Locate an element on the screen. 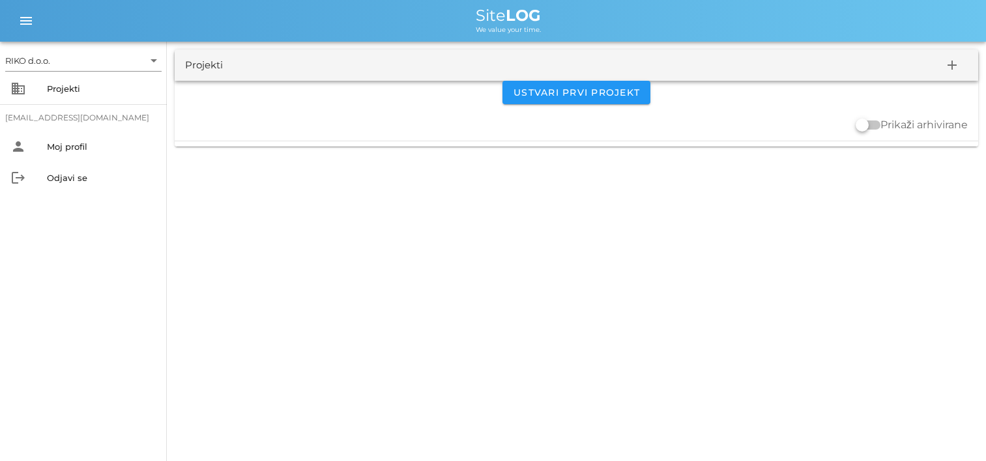  div: Odjavi se is located at coordinates (102, 178).